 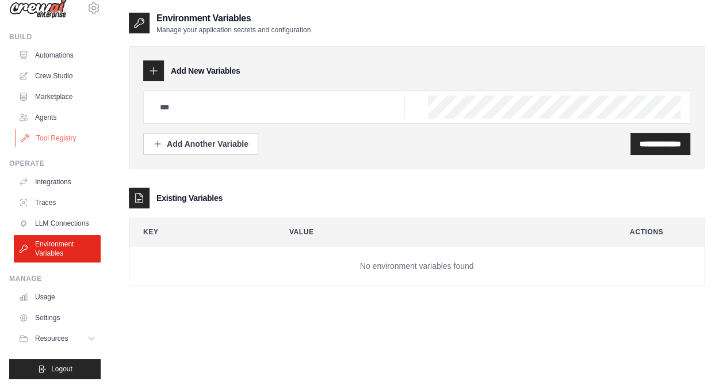 I want to click on th: Value, so click(x=441, y=232).